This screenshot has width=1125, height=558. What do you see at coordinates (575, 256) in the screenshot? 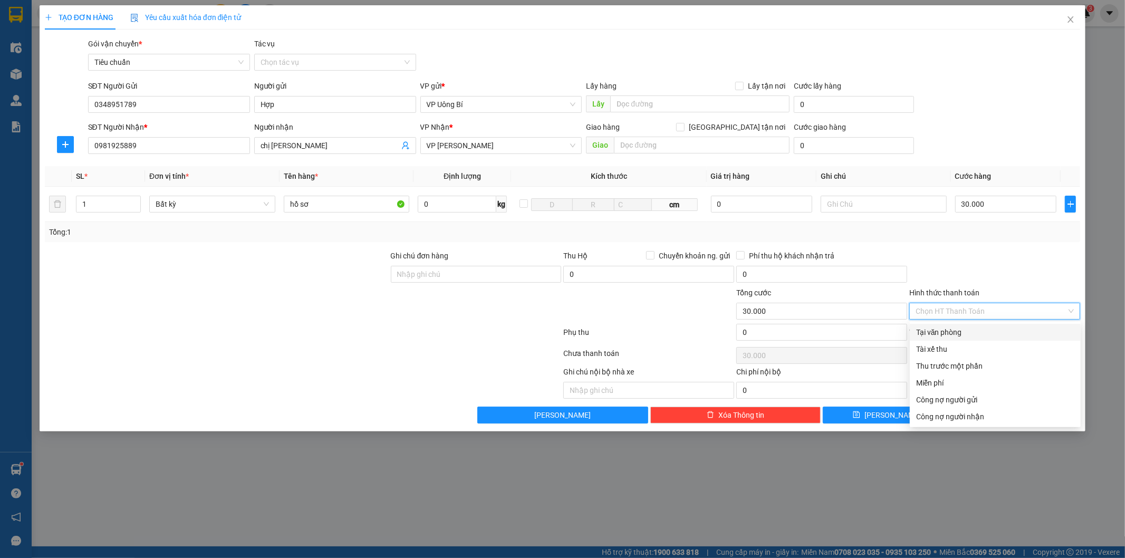
I see `span: Thu Hộ` at bounding box center [575, 256].